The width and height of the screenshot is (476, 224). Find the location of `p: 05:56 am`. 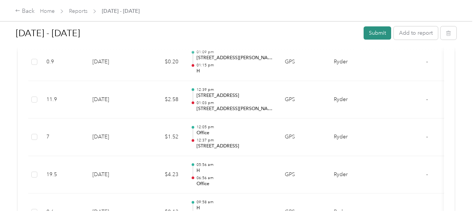

p: 05:56 am is located at coordinates (235, 165).